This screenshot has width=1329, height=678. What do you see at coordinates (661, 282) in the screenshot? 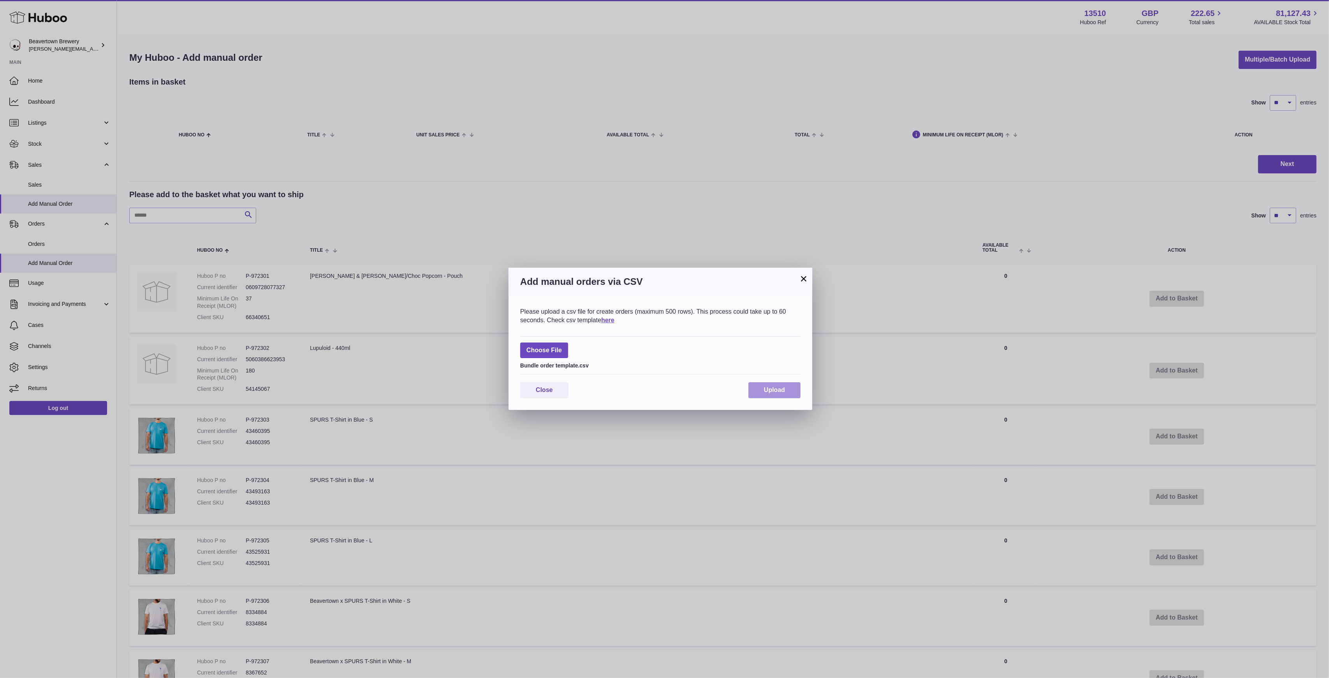
I see `h3: Add manual orders via CSV` at bounding box center [661, 282].